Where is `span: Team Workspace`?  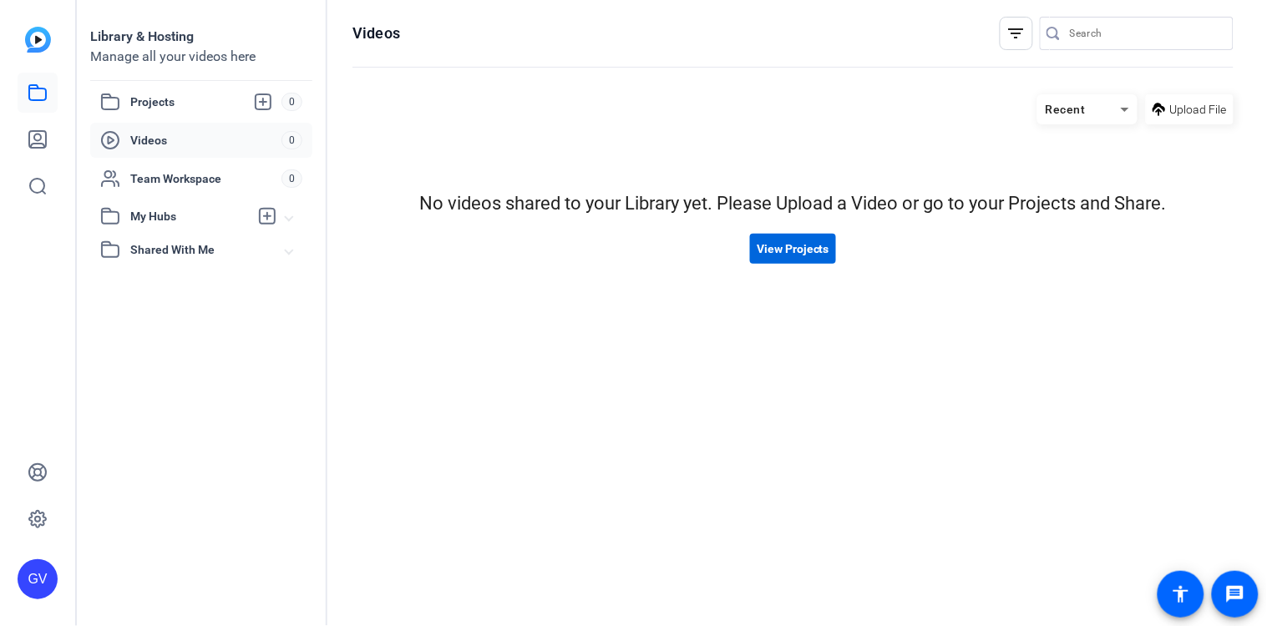 span: Team Workspace is located at coordinates (205, 179).